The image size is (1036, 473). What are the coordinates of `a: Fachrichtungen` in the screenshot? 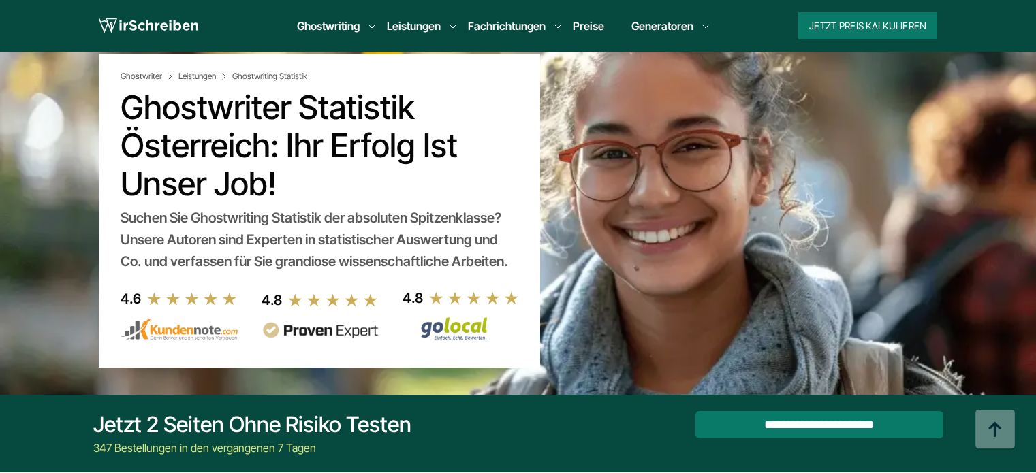 It's located at (507, 26).